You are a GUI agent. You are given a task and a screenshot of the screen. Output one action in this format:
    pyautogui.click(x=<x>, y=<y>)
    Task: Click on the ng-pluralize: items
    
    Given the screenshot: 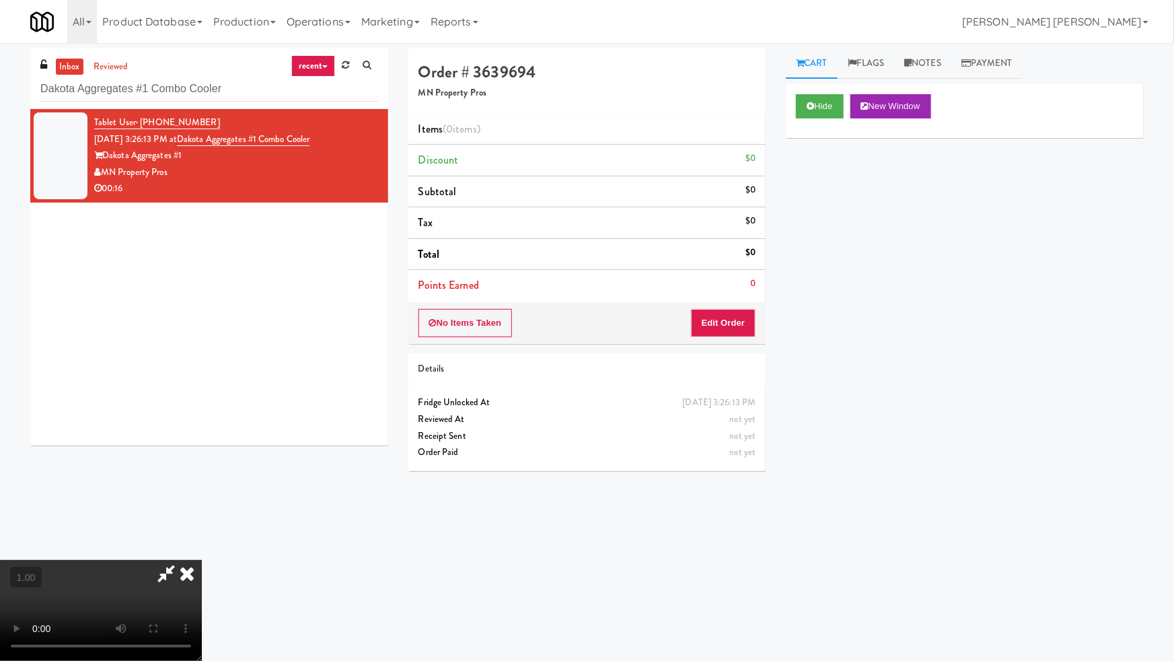 What is the action you would take?
    pyautogui.click(x=465, y=129)
    